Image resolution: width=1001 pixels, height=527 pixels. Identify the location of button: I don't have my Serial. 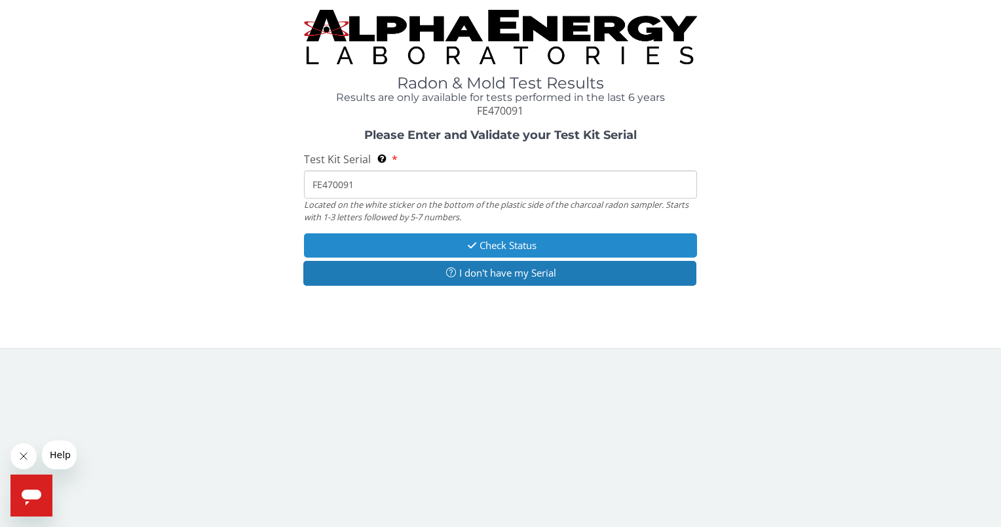
(499, 272).